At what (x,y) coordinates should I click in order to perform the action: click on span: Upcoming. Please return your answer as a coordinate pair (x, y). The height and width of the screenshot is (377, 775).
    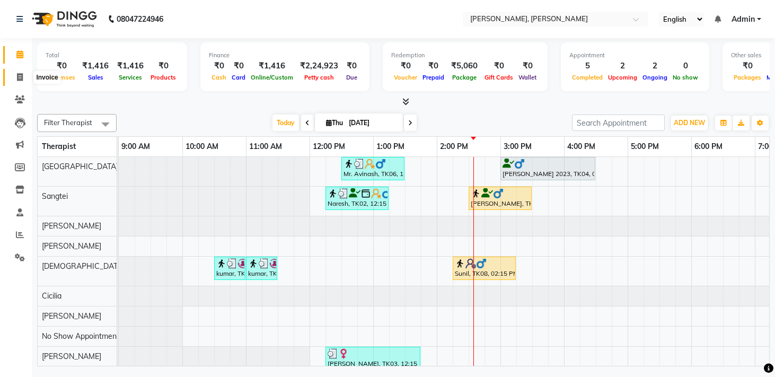
    Looking at the image, I should click on (622, 77).